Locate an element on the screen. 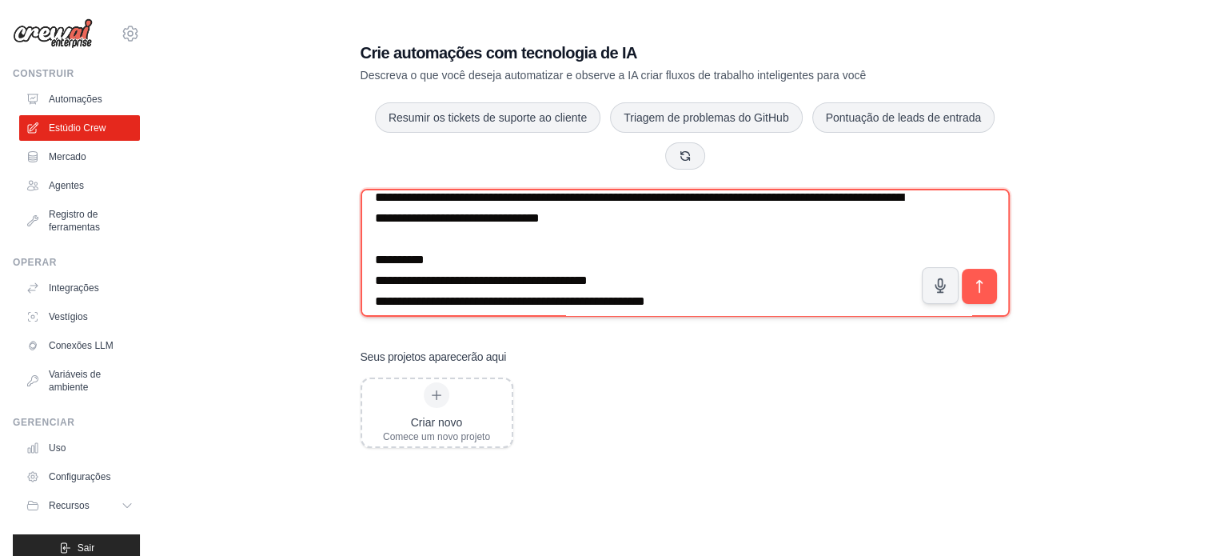 The image size is (1216, 556). font: Sair is located at coordinates (86, 548).